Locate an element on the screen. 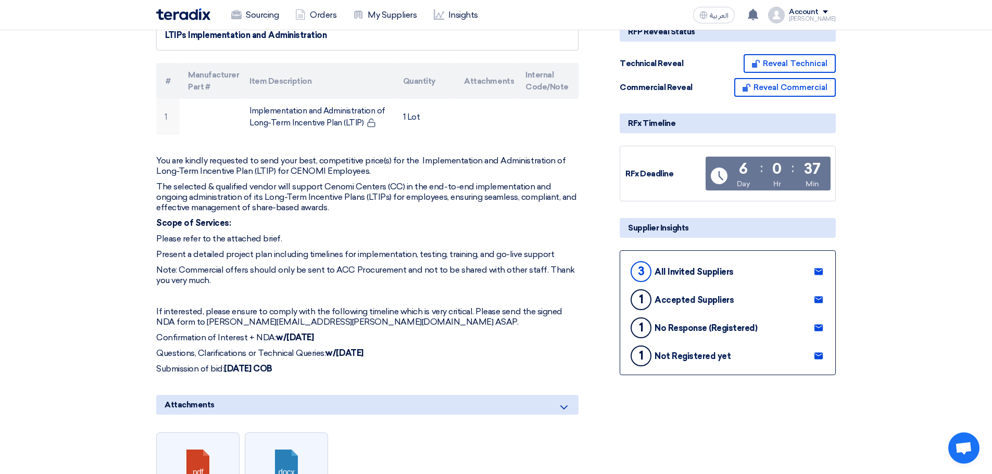 Image resolution: width=992 pixels, height=474 pixels. th: Quantity is located at coordinates (425, 81).